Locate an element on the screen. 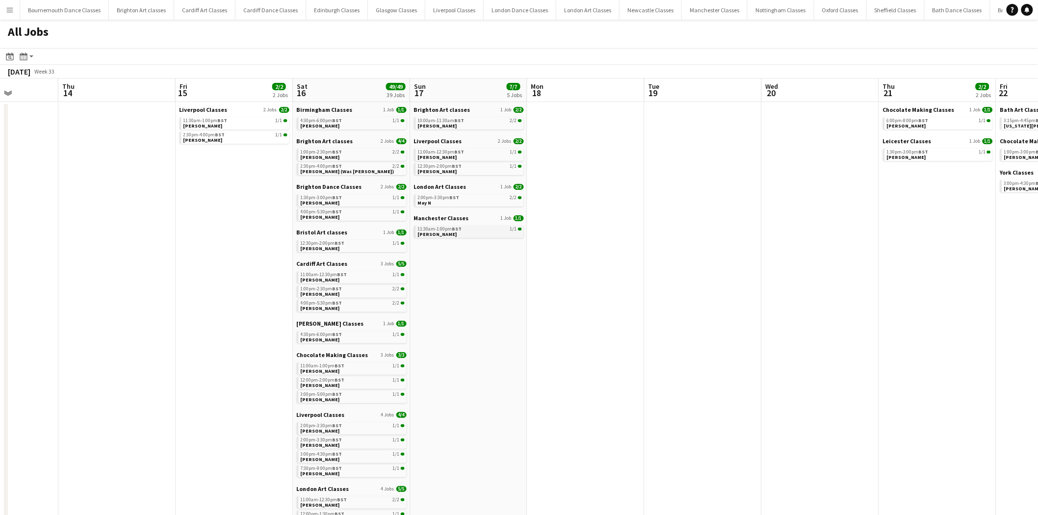  button: London Art Classes is located at coordinates (587, 10).